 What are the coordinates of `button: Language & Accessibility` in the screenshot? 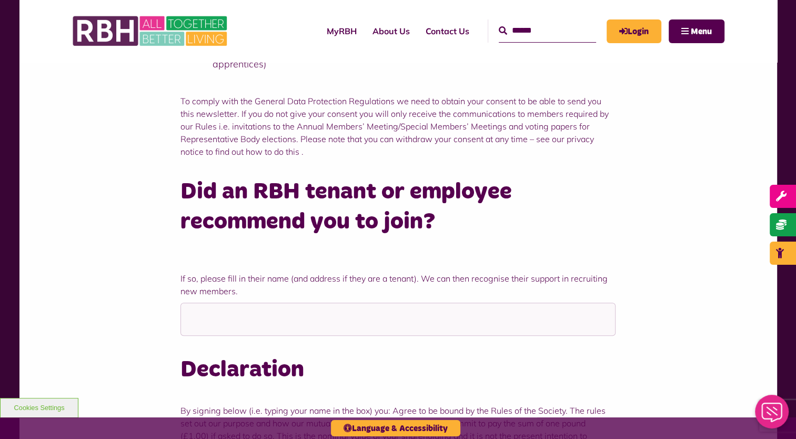 It's located at (396, 428).